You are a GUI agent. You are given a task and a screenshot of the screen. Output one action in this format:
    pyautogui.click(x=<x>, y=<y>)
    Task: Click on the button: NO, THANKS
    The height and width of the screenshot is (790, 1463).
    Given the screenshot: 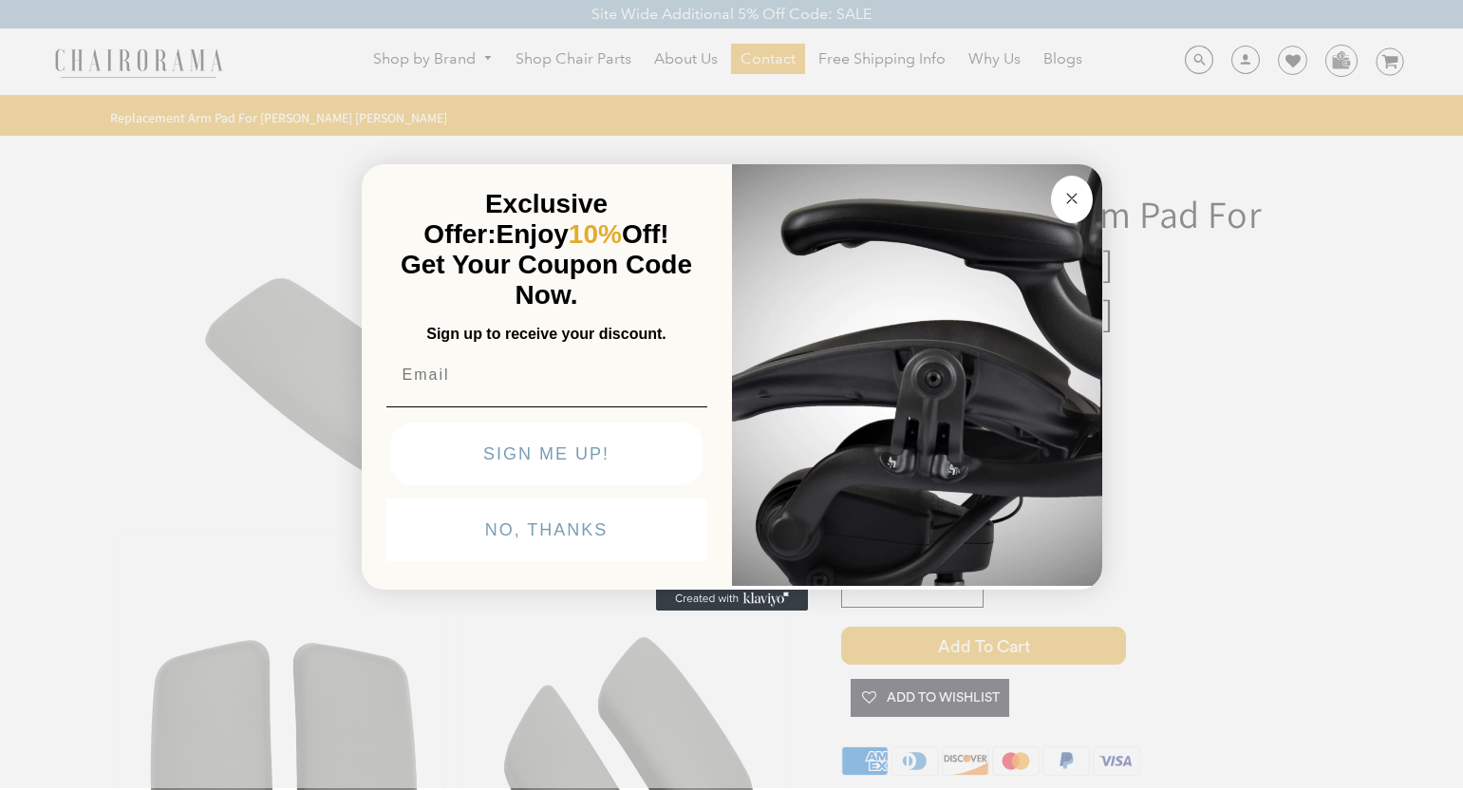 What is the action you would take?
    pyautogui.click(x=547, y=530)
    